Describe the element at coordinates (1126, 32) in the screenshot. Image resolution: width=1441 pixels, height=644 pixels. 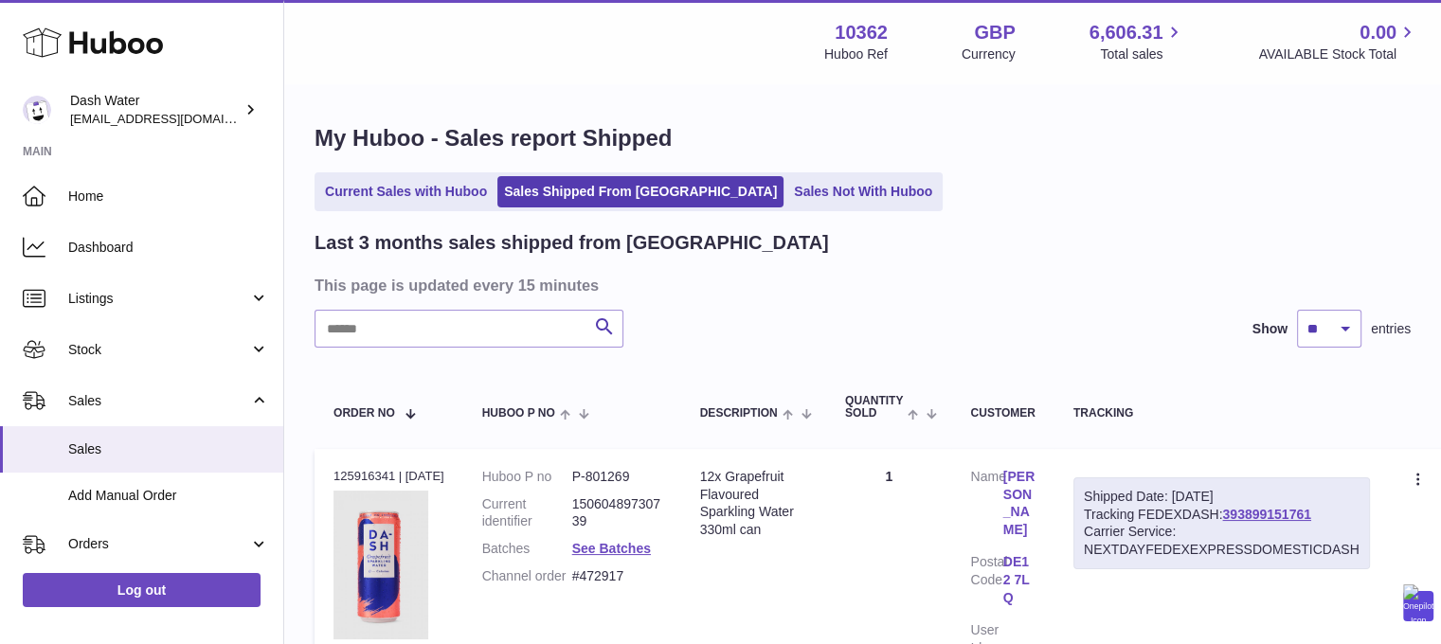
I see `span: 6,606.31` at that location.